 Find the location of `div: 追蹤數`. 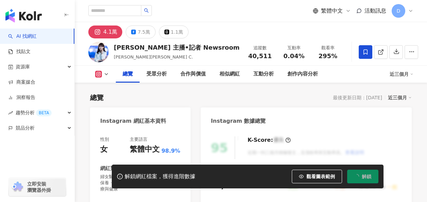

div: 追蹤數 is located at coordinates (260, 48).